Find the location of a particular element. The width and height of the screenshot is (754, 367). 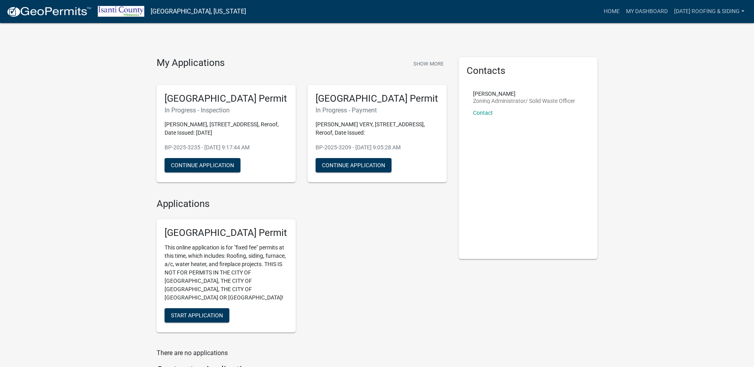

a: My Dashboard is located at coordinates (647, 12).